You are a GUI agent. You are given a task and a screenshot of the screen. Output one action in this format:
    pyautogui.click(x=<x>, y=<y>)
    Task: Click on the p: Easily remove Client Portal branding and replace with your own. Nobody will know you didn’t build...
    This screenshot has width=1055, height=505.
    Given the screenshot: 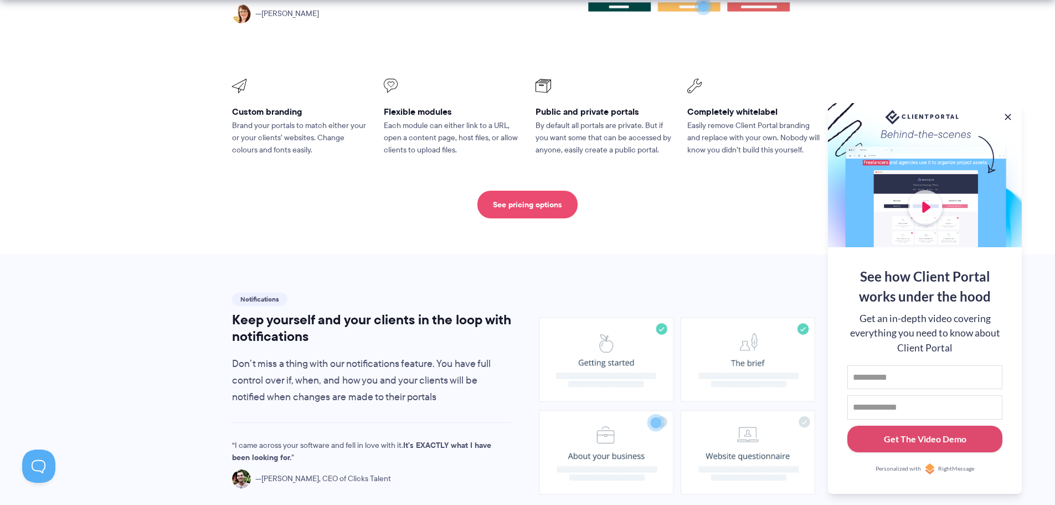 What is the action you would take?
    pyautogui.click(x=756, y=138)
    